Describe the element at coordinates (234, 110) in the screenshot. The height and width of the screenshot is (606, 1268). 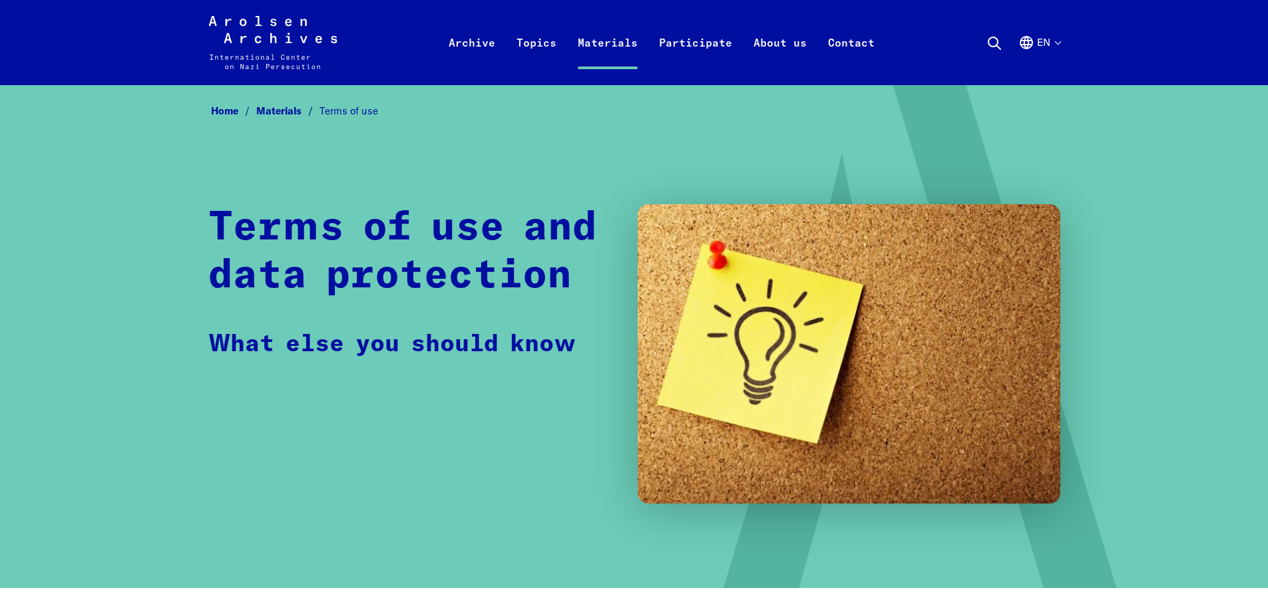
I see `a: Home` at that location.